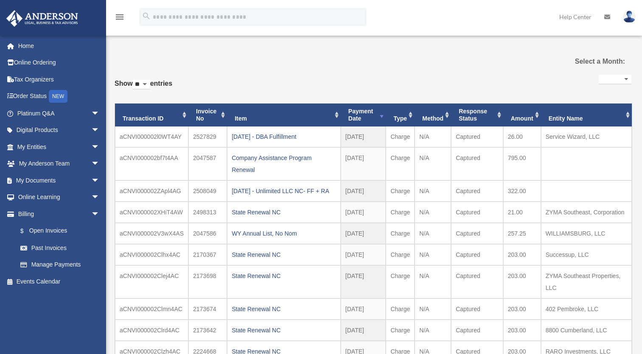 The height and width of the screenshot is (354, 642). What do you see at coordinates (62, 265) in the screenshot?
I see `a: Manage Payments` at bounding box center [62, 265].